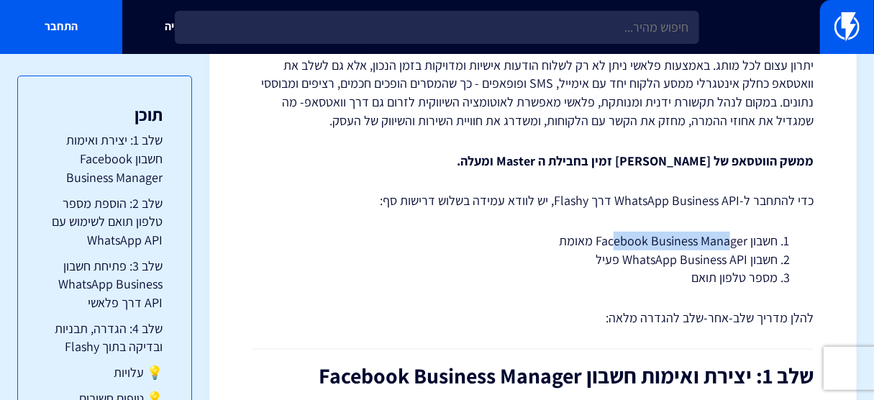 The height and width of the screenshot is (400, 874). I want to click on p: להלן מדריך שלב-אחר-שלב להגדרה מלאה:, so click(533, 318).